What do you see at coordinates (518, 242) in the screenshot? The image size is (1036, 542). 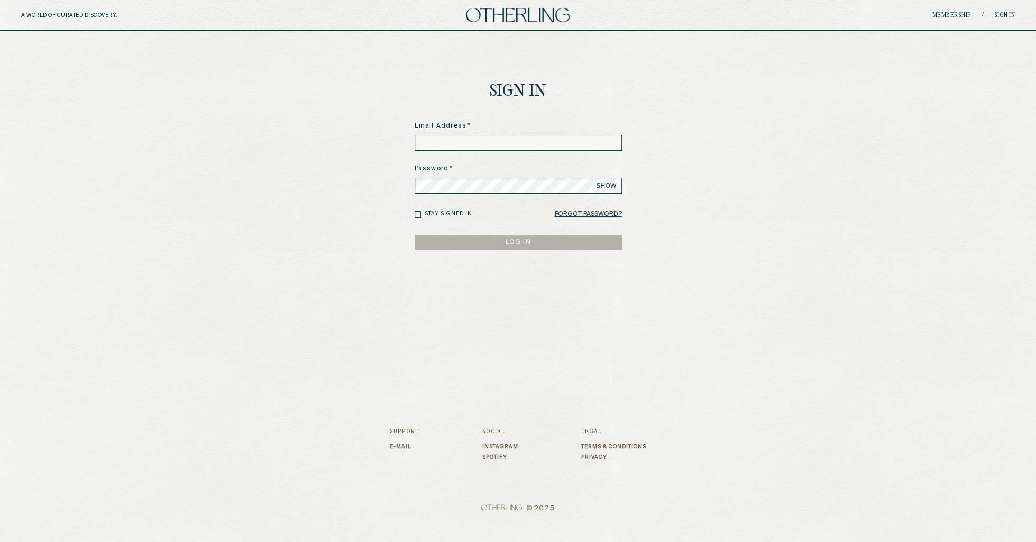 I see `button: LOG IN` at bounding box center [518, 242].